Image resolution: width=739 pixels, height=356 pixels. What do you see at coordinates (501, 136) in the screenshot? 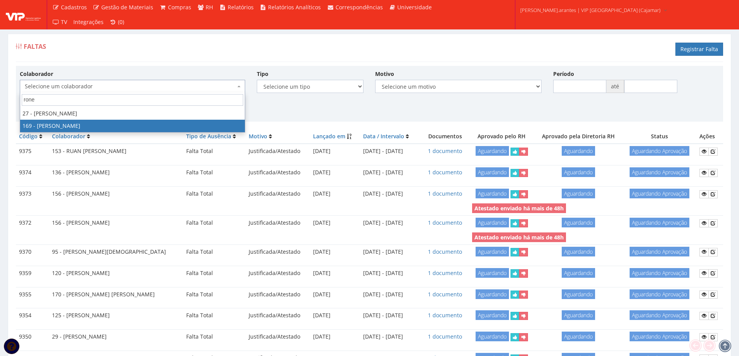
I see `th: Aprovado pelo RH` at bounding box center [501, 136].